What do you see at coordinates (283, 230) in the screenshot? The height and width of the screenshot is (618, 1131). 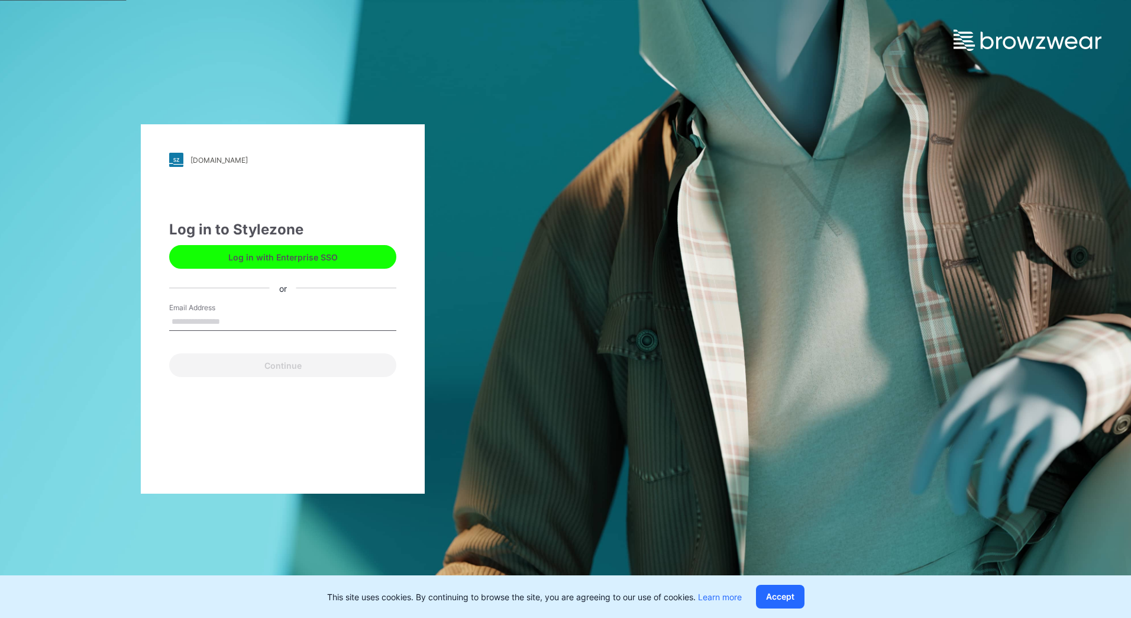 I see `div: Log in to Stylezone` at bounding box center [283, 230].